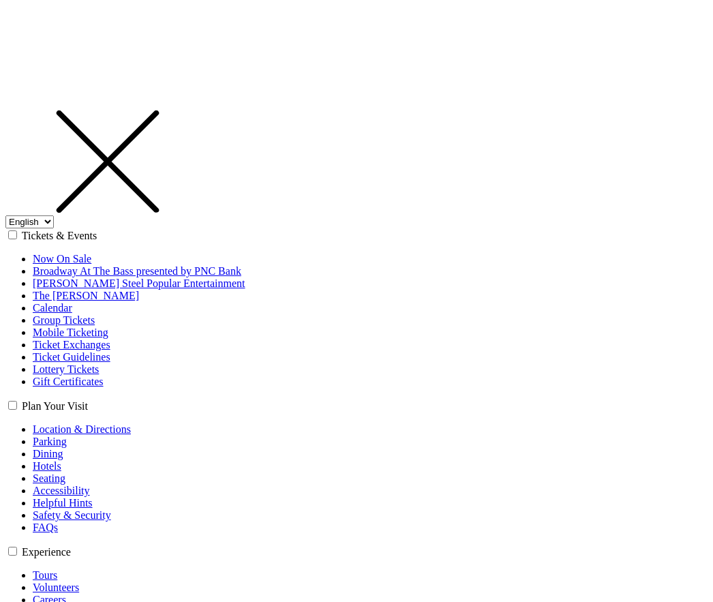 The width and height of the screenshot is (713, 602). I want to click on a: Hotels, so click(47, 466).